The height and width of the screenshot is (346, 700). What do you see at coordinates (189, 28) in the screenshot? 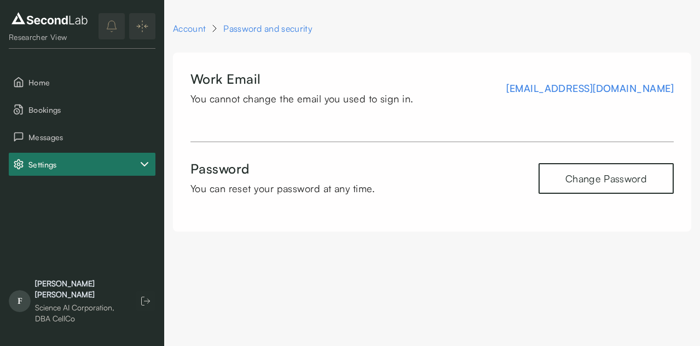
I see `a: Account` at bounding box center [189, 28].